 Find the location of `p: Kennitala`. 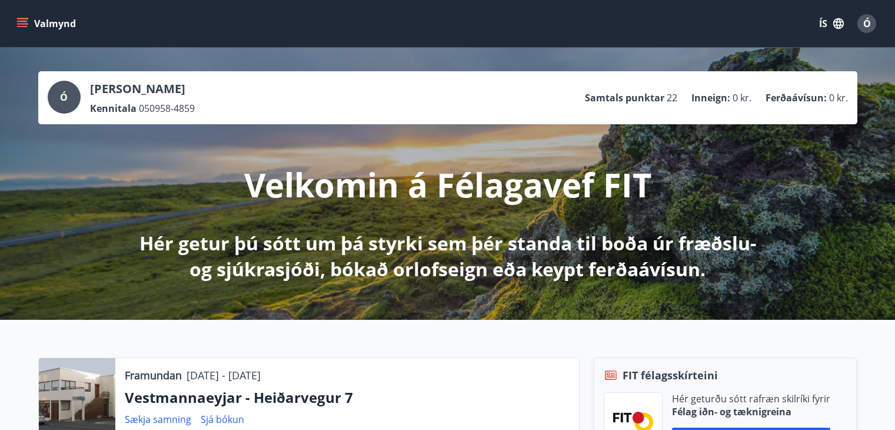

p: Kennitala is located at coordinates (113, 108).